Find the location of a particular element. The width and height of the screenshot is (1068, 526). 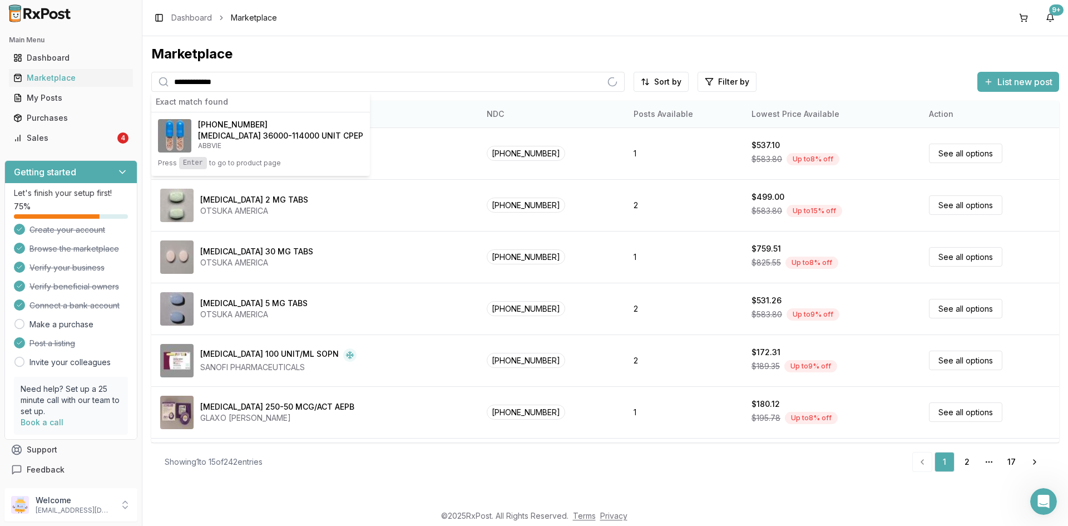

span: to go to product page is located at coordinates (245, 163).